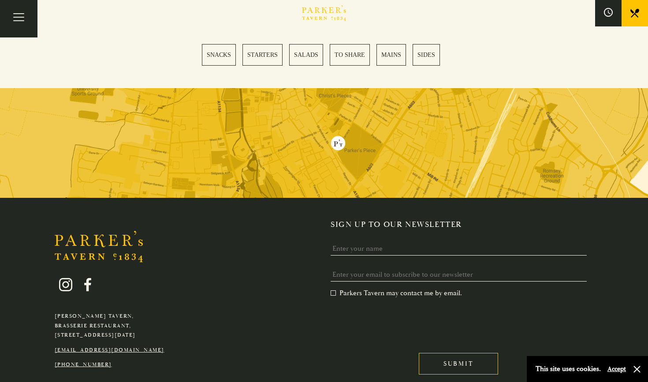 The height and width of the screenshot is (382, 648). I want to click on button: Accept, so click(616, 369).